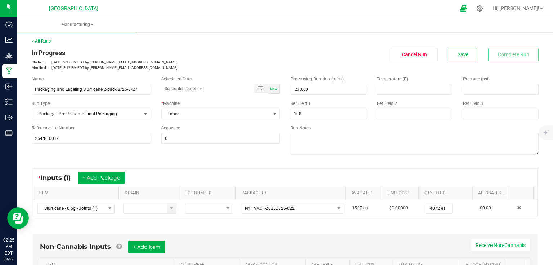 This screenshot has height=265, width=553. I want to click on span: $0.00000, so click(398, 208).